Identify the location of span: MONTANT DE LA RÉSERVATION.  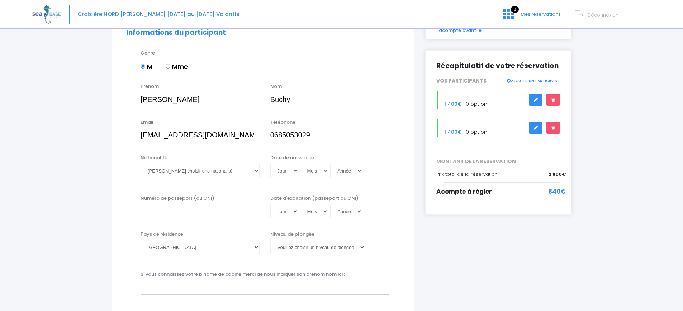
(498, 161).